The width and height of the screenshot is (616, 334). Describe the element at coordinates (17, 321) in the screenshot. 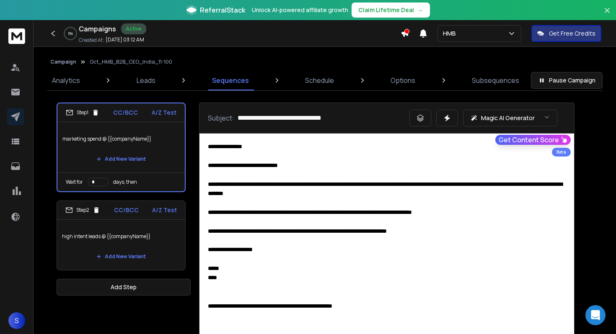

I see `button: S` at that location.